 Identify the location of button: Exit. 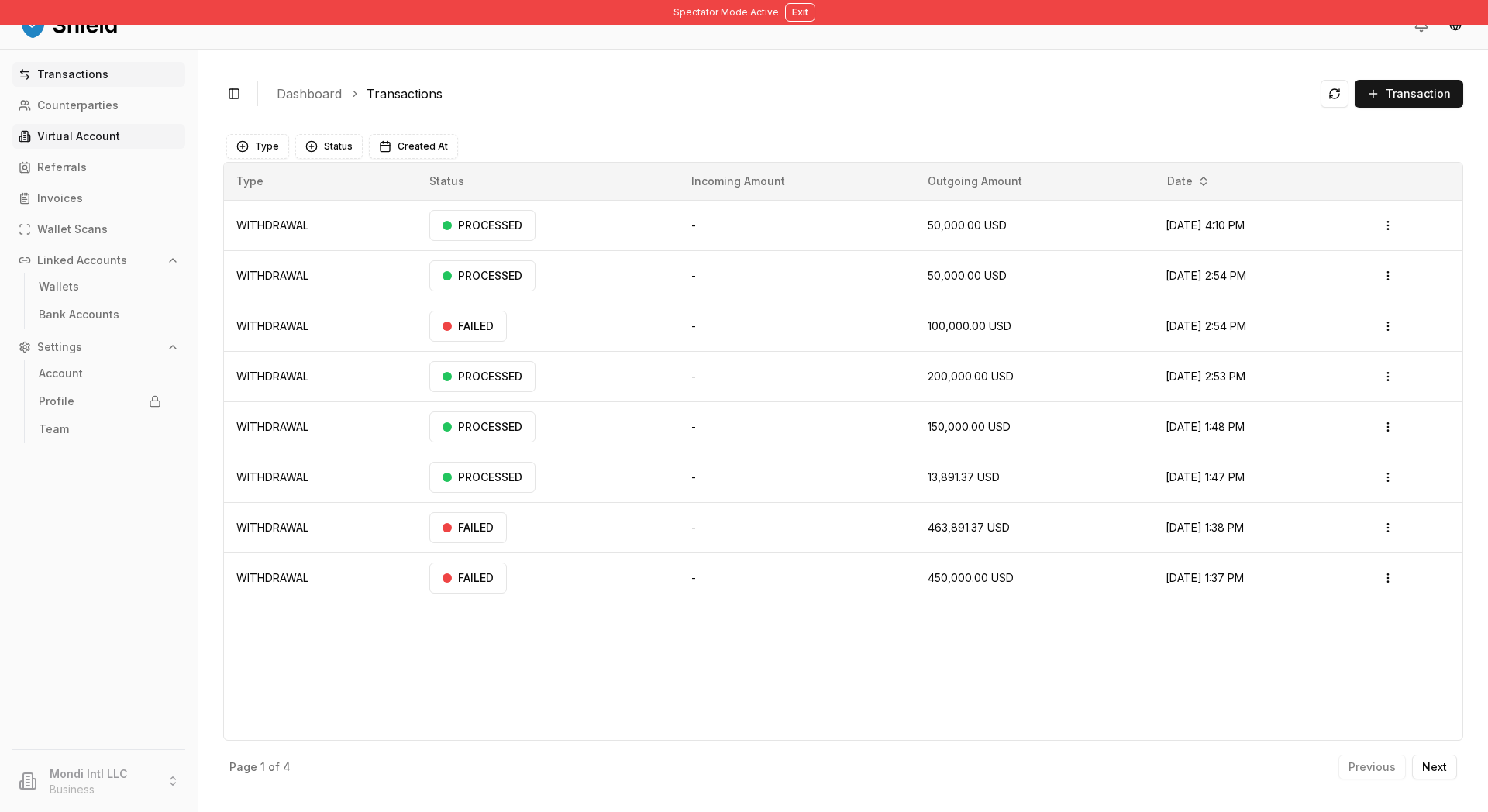
(800, 12).